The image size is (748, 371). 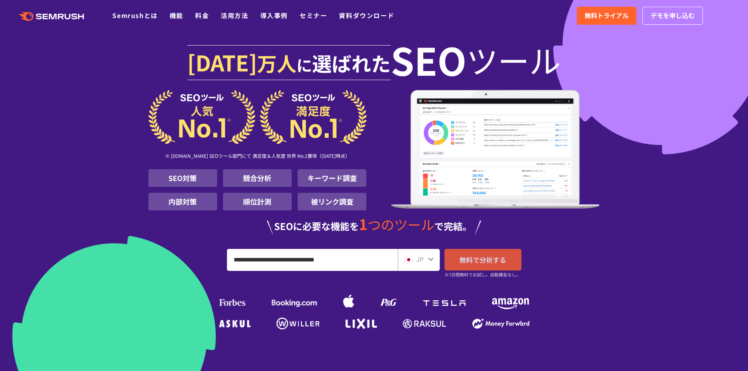 What do you see at coordinates (482, 275) in the screenshot?
I see `small: ※7日間無料でお試し。自動課金なし。` at bounding box center [482, 275].